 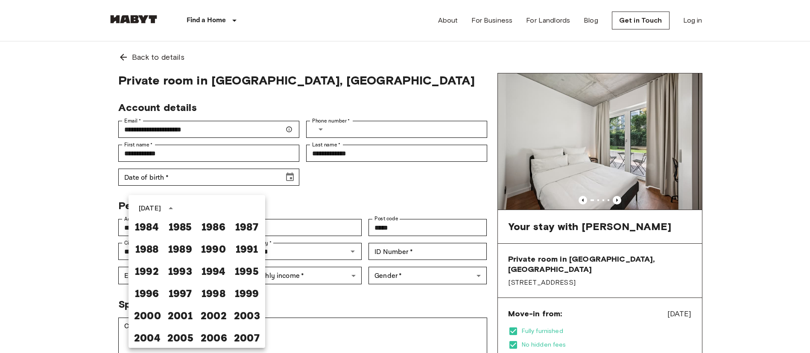 I want to click on button: 1999, so click(x=247, y=293).